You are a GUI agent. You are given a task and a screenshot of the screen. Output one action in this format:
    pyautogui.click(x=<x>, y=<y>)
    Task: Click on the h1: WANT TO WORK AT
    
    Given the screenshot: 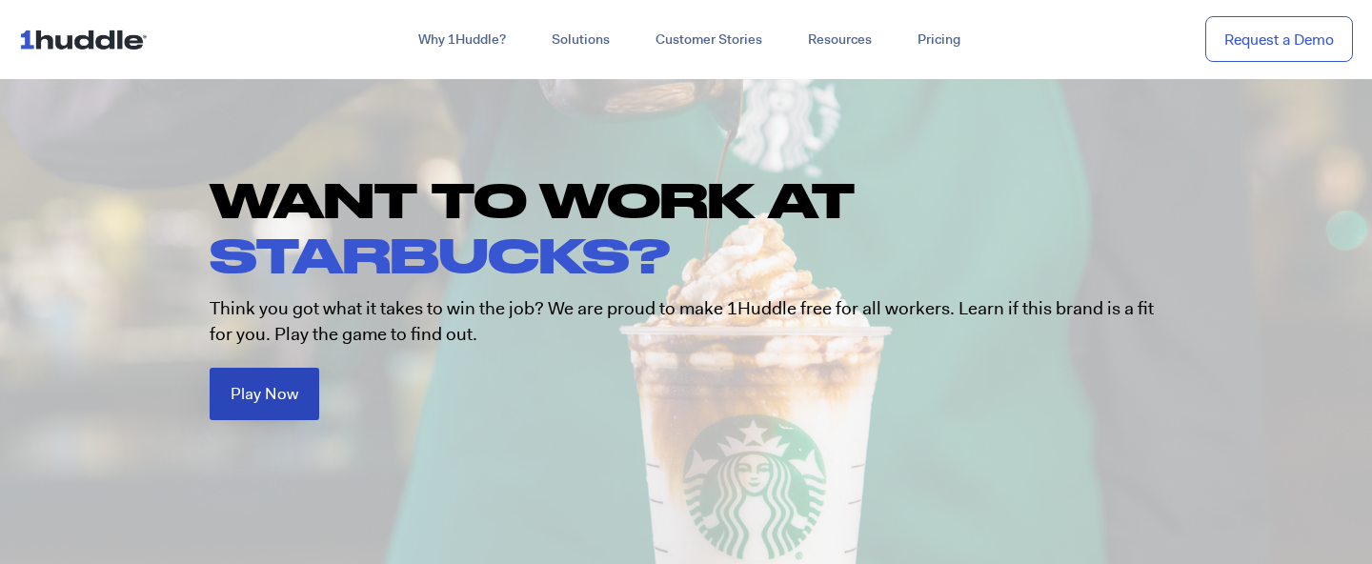 What is the action you would take?
    pyautogui.click(x=696, y=227)
    